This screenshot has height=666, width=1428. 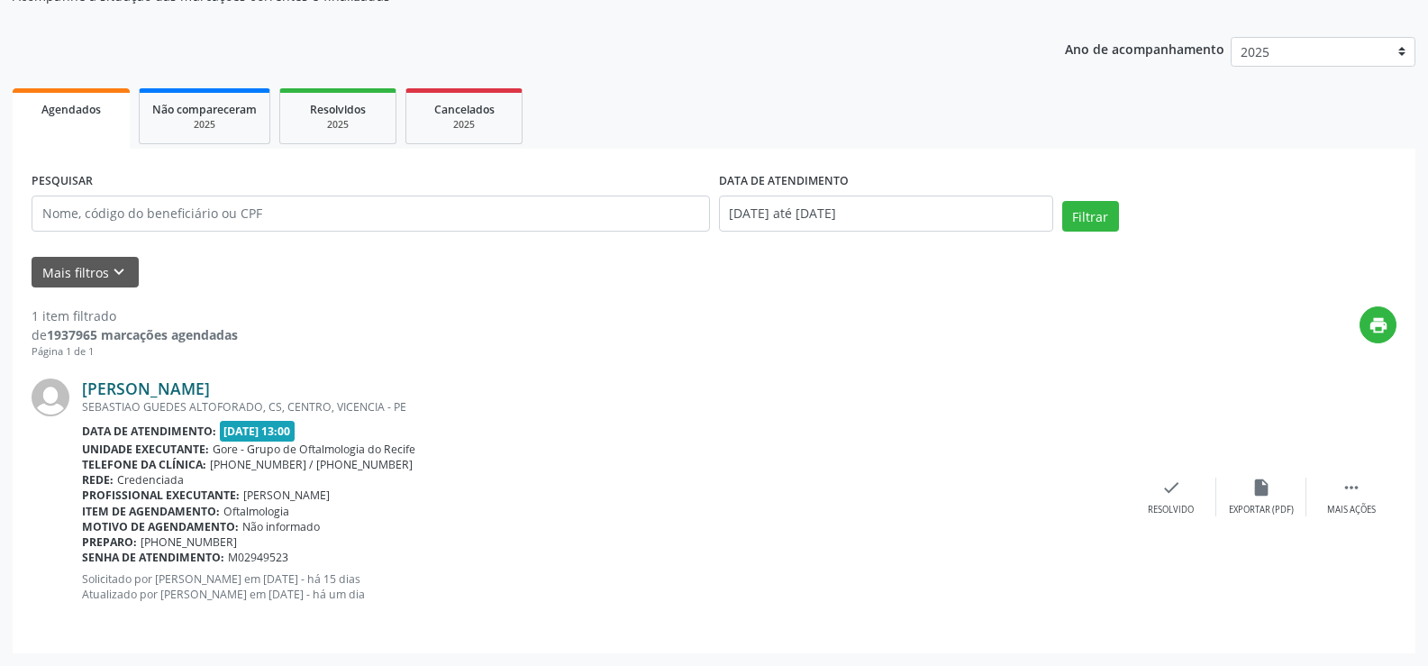 I want to click on div: Página 1 de 1, so click(x=134, y=351).